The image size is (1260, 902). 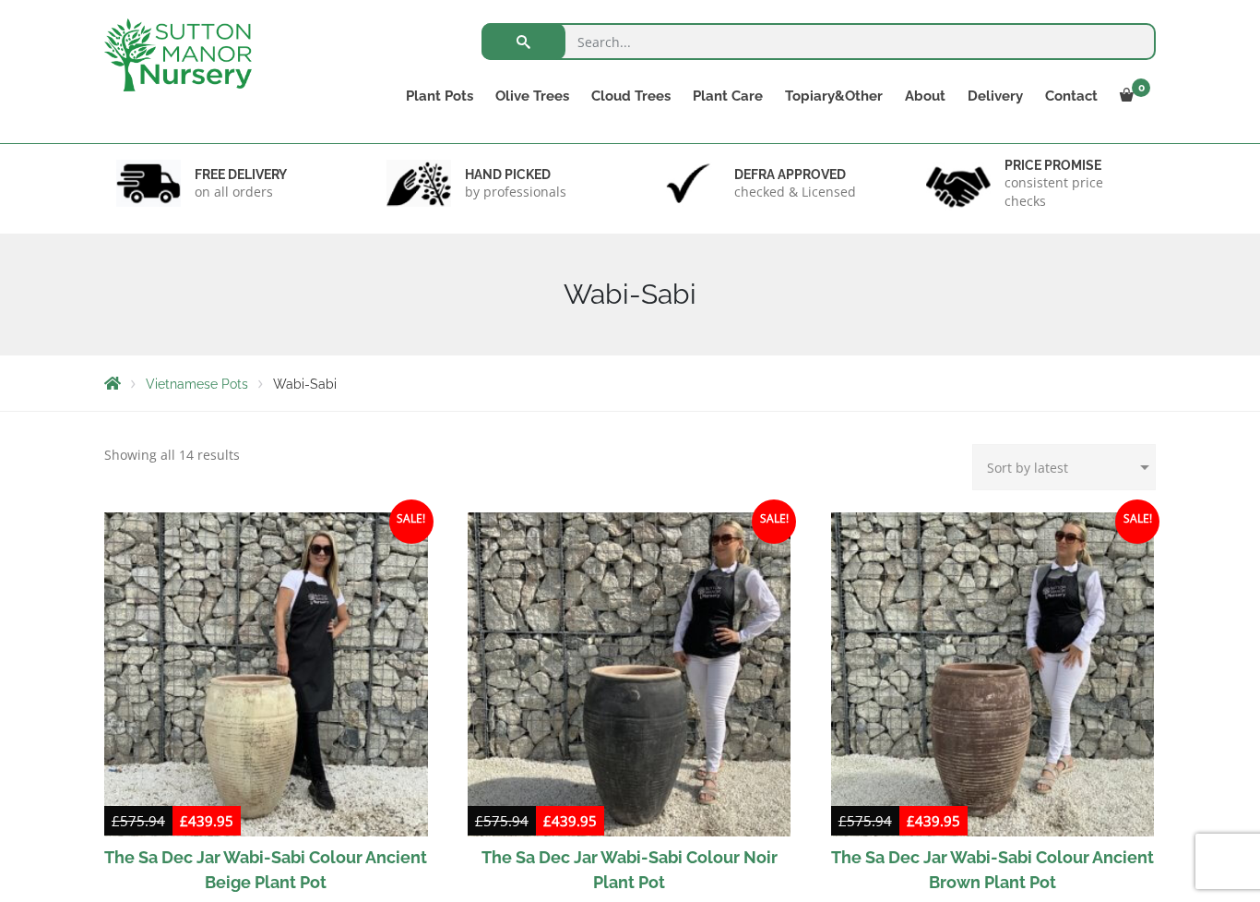 What do you see at coordinates (993, 674) in the screenshot?
I see `img: The Sa Dec Jar Wabi-Sabi Colour Ancient Brown Plant Pot` at bounding box center [993, 674].